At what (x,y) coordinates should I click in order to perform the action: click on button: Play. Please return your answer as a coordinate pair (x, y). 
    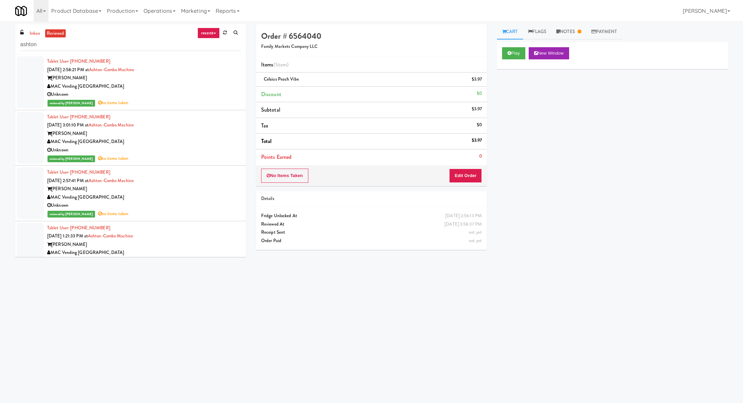
    Looking at the image, I should click on (513, 53).